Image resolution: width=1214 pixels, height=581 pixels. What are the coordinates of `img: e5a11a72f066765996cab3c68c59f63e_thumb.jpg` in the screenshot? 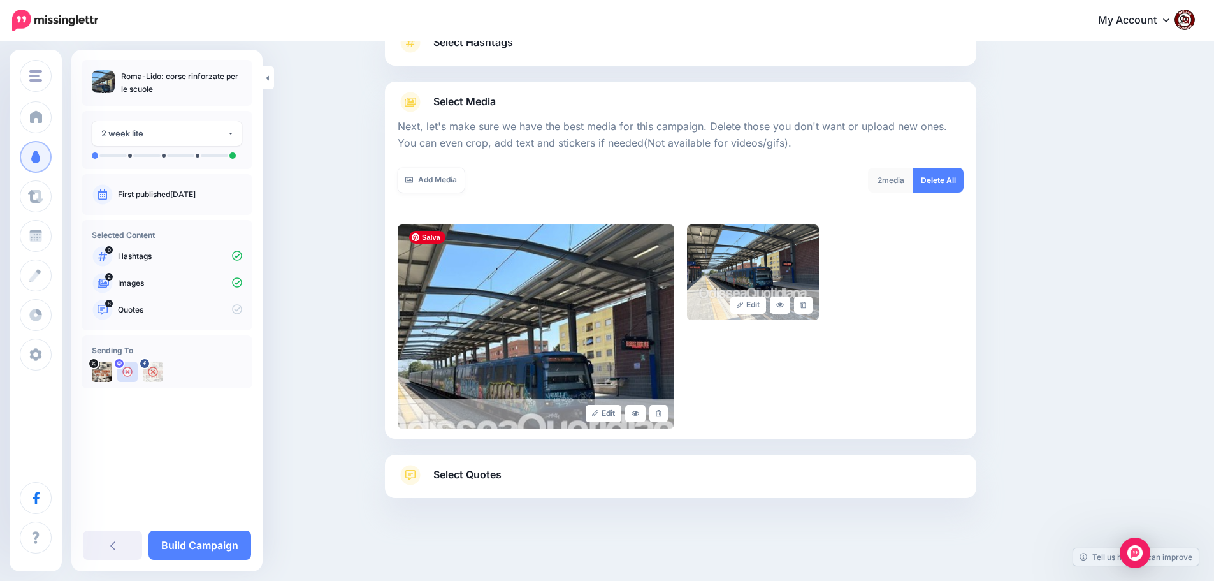 It's located at (103, 82).